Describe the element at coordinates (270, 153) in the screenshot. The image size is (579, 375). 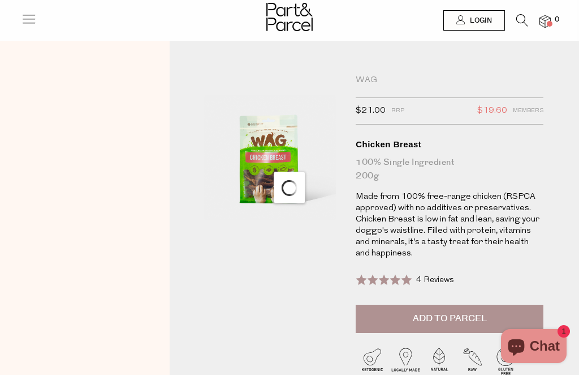
I see `img: Chicken Breast` at that location.